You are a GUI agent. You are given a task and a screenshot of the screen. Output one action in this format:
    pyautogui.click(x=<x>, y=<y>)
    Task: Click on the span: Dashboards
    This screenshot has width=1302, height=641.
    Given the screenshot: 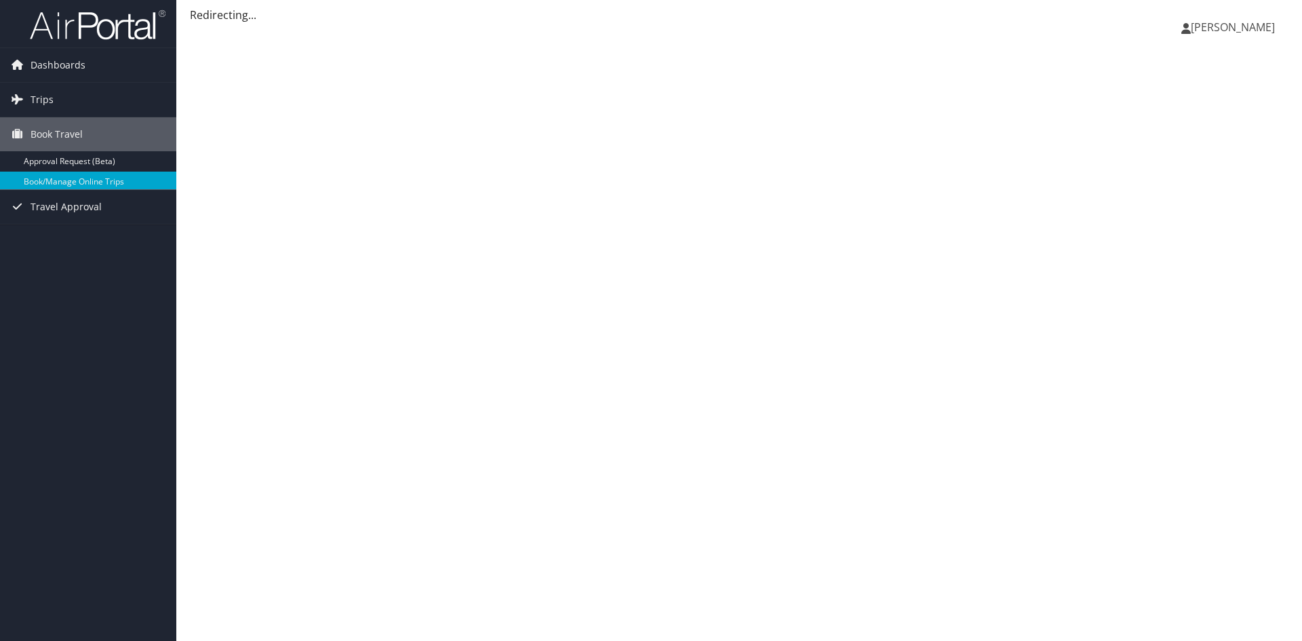 What is the action you would take?
    pyautogui.click(x=58, y=65)
    